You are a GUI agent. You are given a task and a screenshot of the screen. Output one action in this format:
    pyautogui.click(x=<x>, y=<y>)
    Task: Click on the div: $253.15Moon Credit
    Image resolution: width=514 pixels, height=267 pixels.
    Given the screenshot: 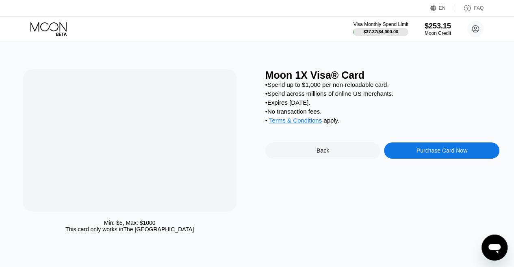 What is the action you would take?
    pyautogui.click(x=437, y=29)
    